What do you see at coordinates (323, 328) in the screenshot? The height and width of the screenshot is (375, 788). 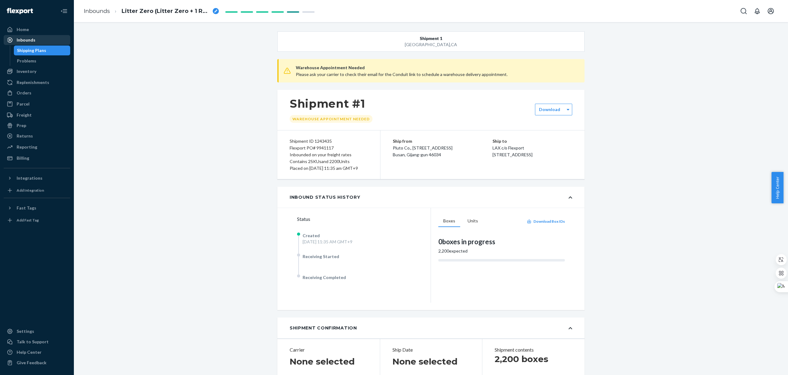 I see `div: Shipment Confirmation` at bounding box center [323, 328].